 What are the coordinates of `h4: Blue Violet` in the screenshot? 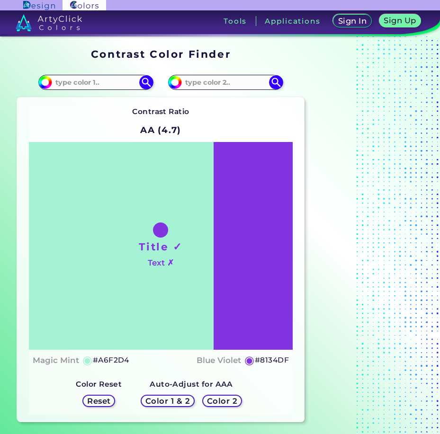 It's located at (219, 361).